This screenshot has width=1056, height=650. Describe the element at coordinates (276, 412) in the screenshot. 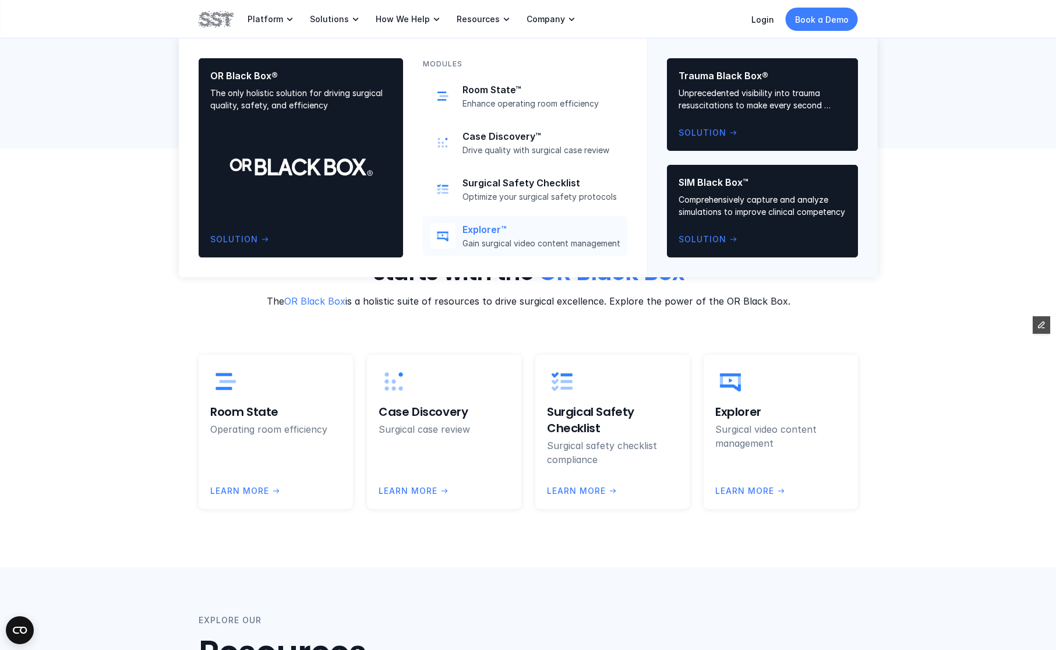

I see `h6: Room State` at that location.